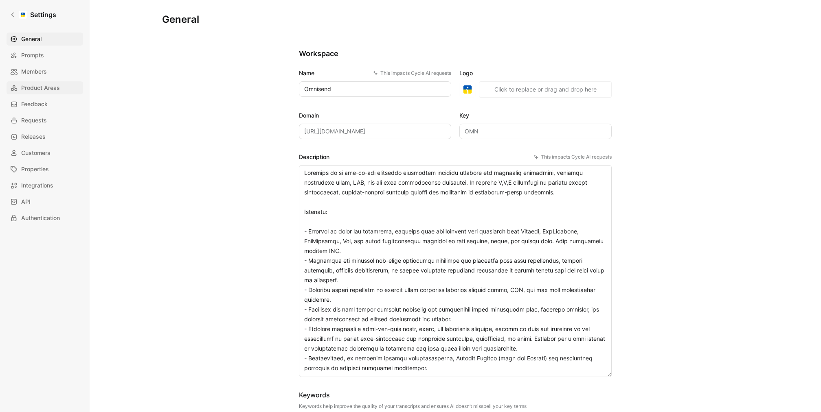 The height and width of the screenshot is (412, 821). Describe the element at coordinates (35, 169) in the screenshot. I see `span: Properties` at that location.